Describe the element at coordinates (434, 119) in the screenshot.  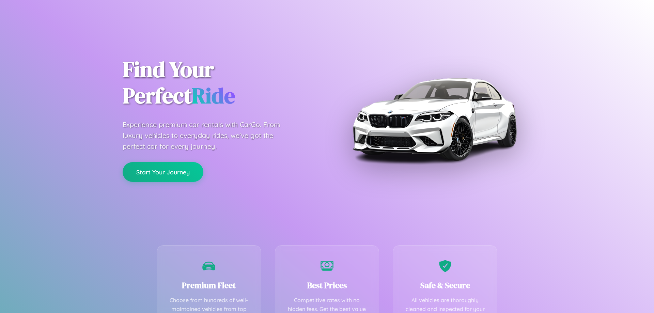
I see `img: Premium BMW car rental vehicle` at that location.